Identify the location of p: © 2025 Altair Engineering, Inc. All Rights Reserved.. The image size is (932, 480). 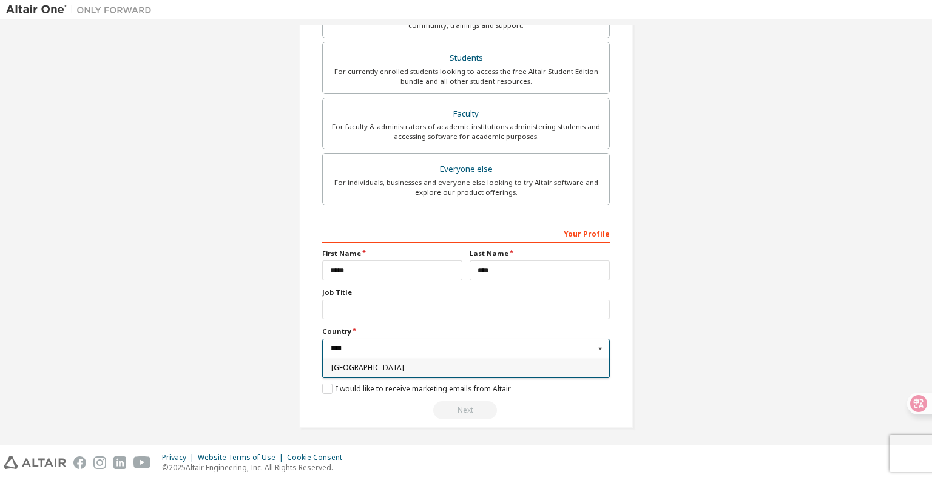
(256, 467).